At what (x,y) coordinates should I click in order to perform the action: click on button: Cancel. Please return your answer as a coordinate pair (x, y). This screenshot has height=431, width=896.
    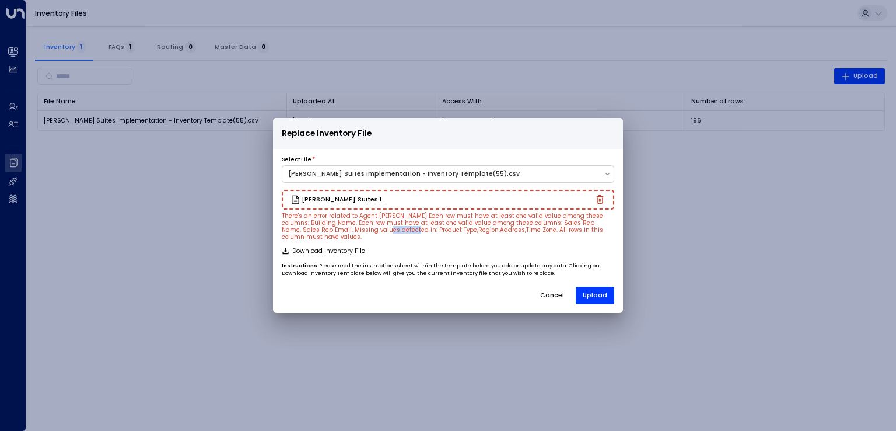
    Looking at the image, I should click on (552, 295).